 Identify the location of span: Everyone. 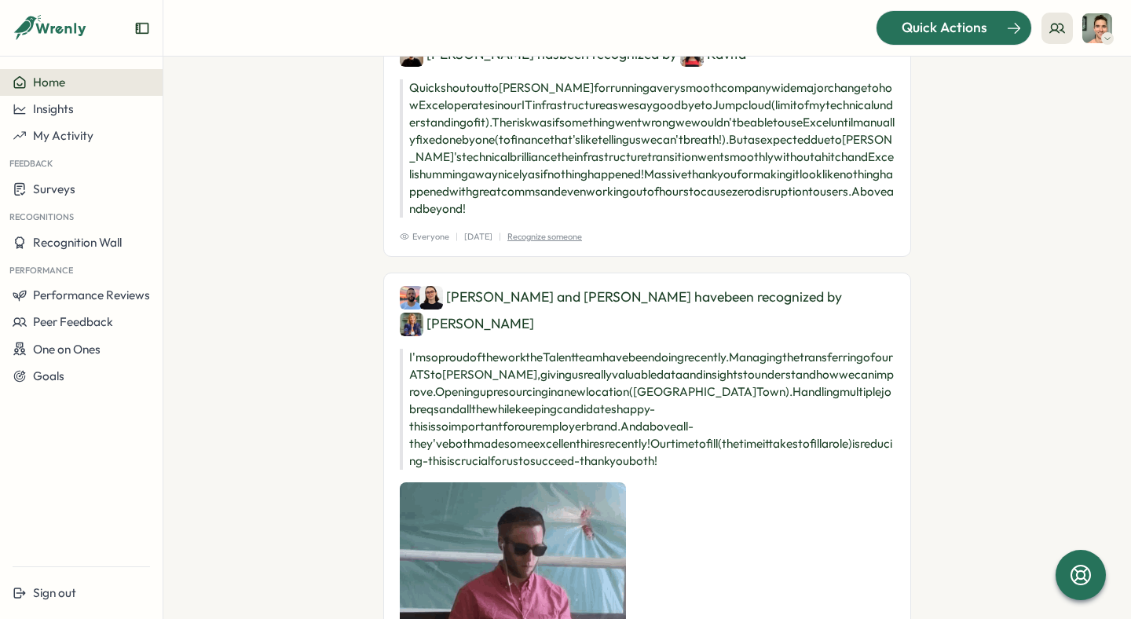
(424, 236).